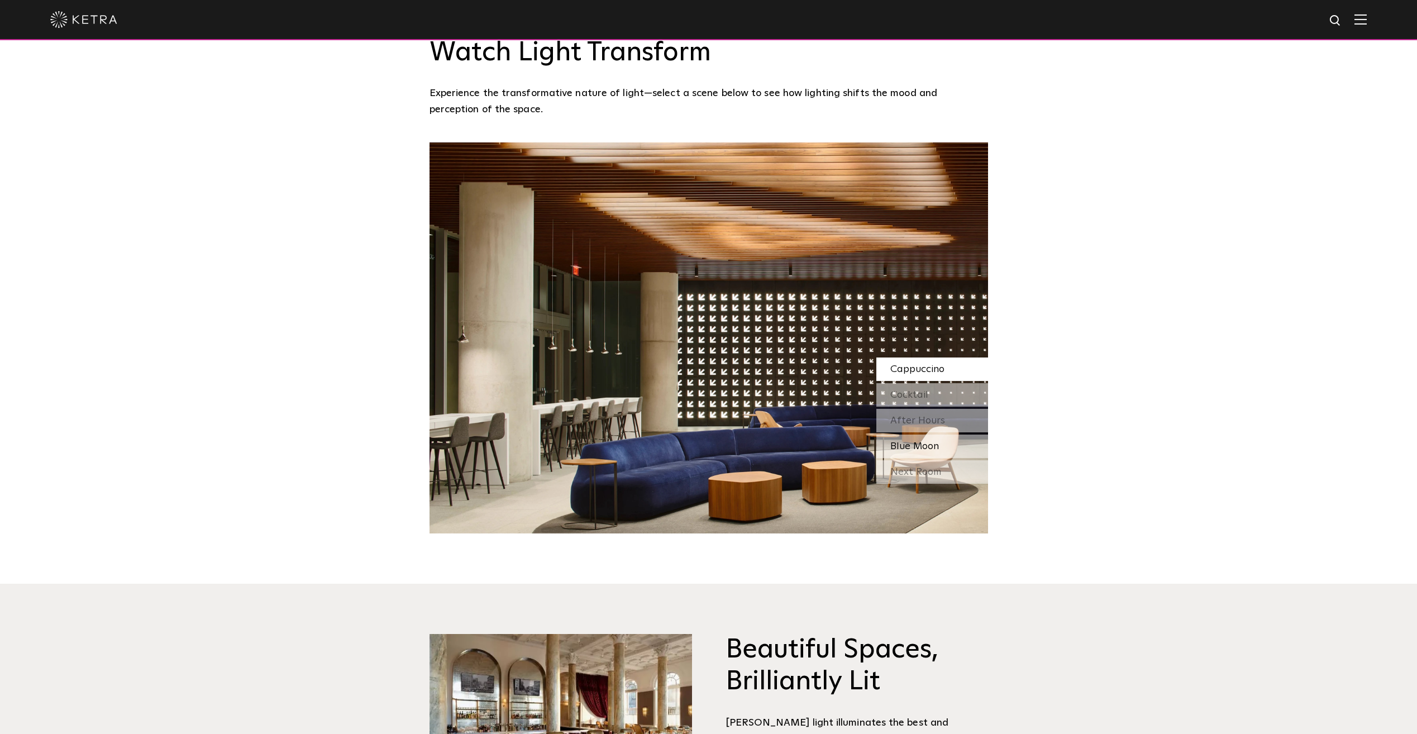 The image size is (1417, 734). What do you see at coordinates (84, 20) in the screenshot?
I see `img: ketra-logo-2019-white` at bounding box center [84, 20].